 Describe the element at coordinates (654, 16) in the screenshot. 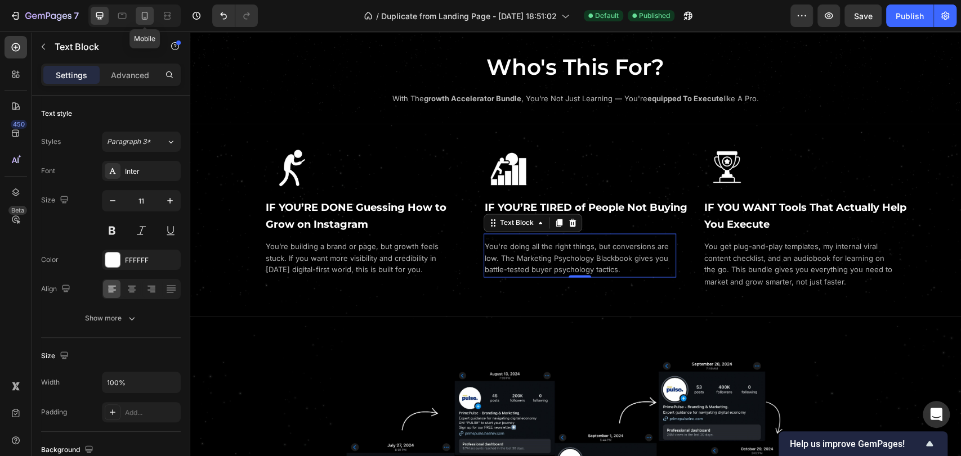

I see `span: Published` at that location.